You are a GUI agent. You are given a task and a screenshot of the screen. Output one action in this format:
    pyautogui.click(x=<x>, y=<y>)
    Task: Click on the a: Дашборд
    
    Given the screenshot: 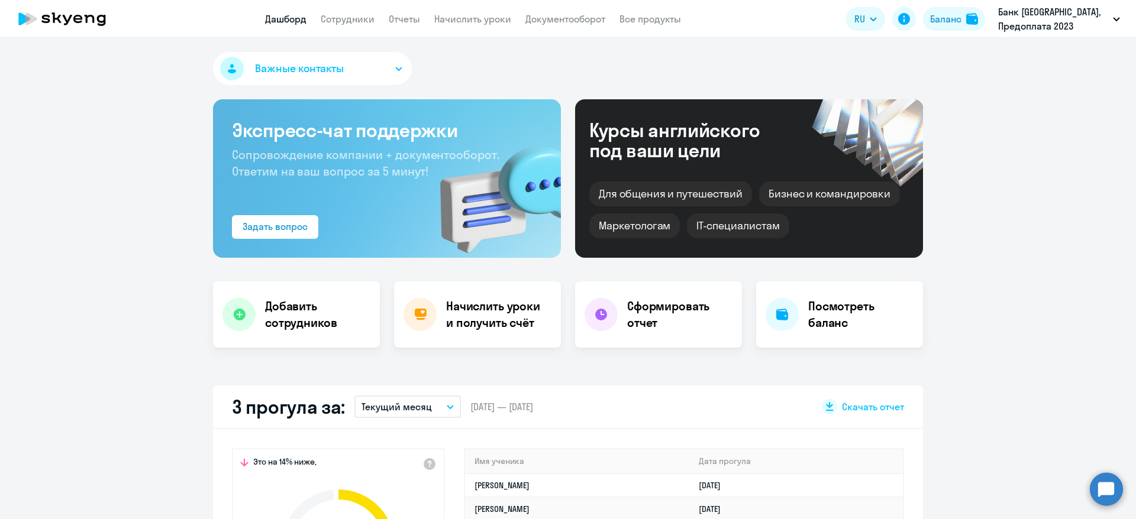 What is the action you would take?
    pyautogui.click(x=286, y=19)
    